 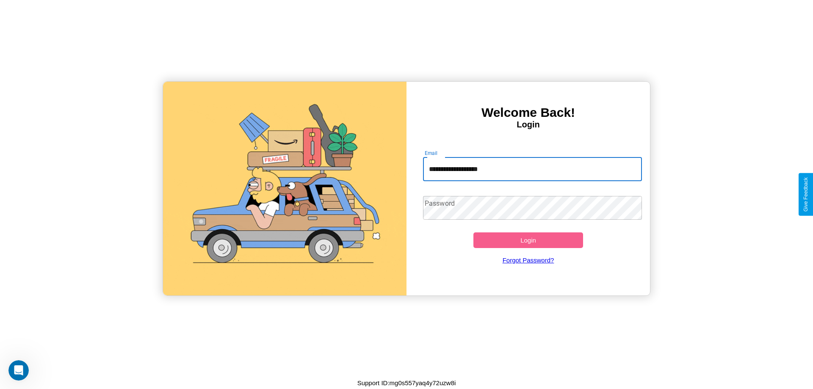 I want to click on a: Forgot Password?, so click(x=528, y=260).